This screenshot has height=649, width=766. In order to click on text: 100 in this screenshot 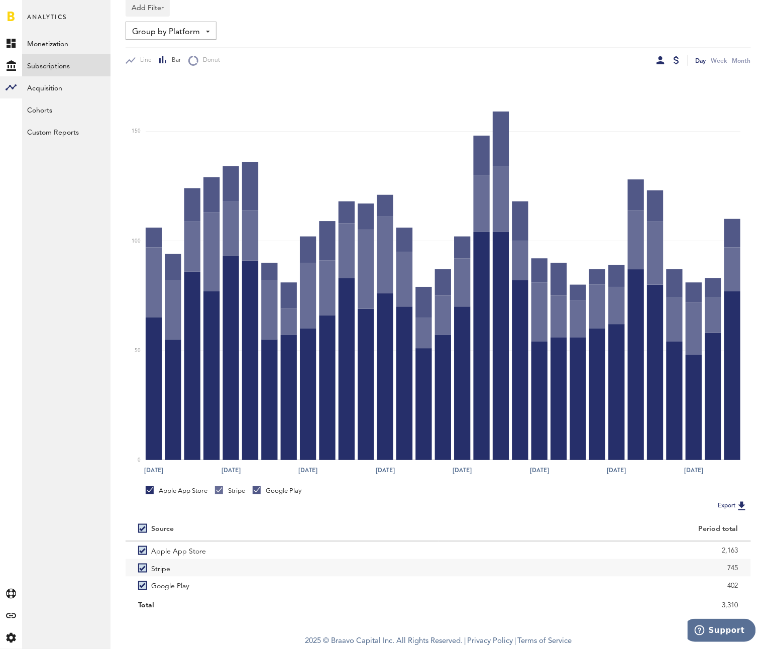, I will do `click(136, 241)`.